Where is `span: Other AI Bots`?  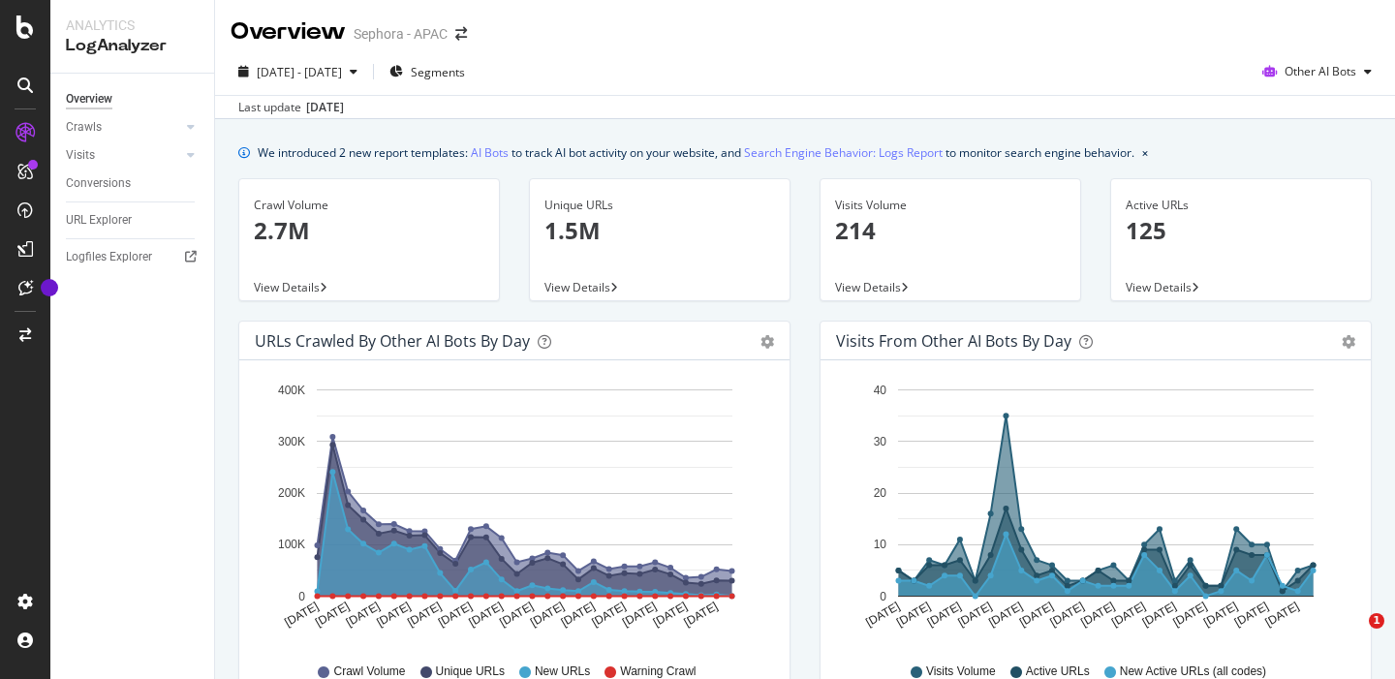
span: Other AI Bots is located at coordinates (1320, 71).